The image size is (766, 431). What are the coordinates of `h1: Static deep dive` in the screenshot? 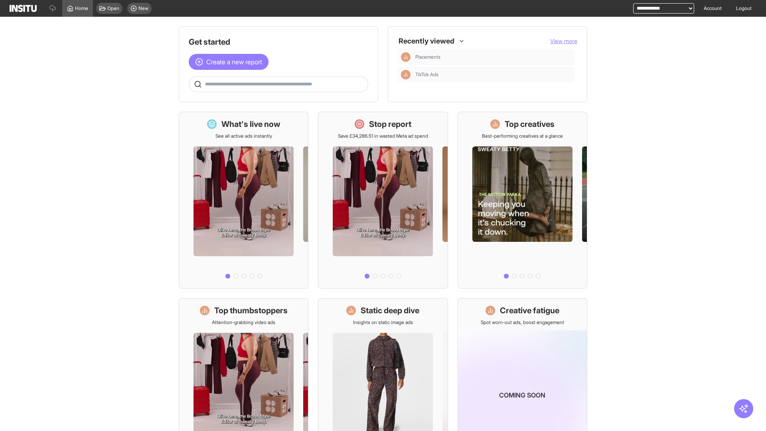 It's located at (390, 310).